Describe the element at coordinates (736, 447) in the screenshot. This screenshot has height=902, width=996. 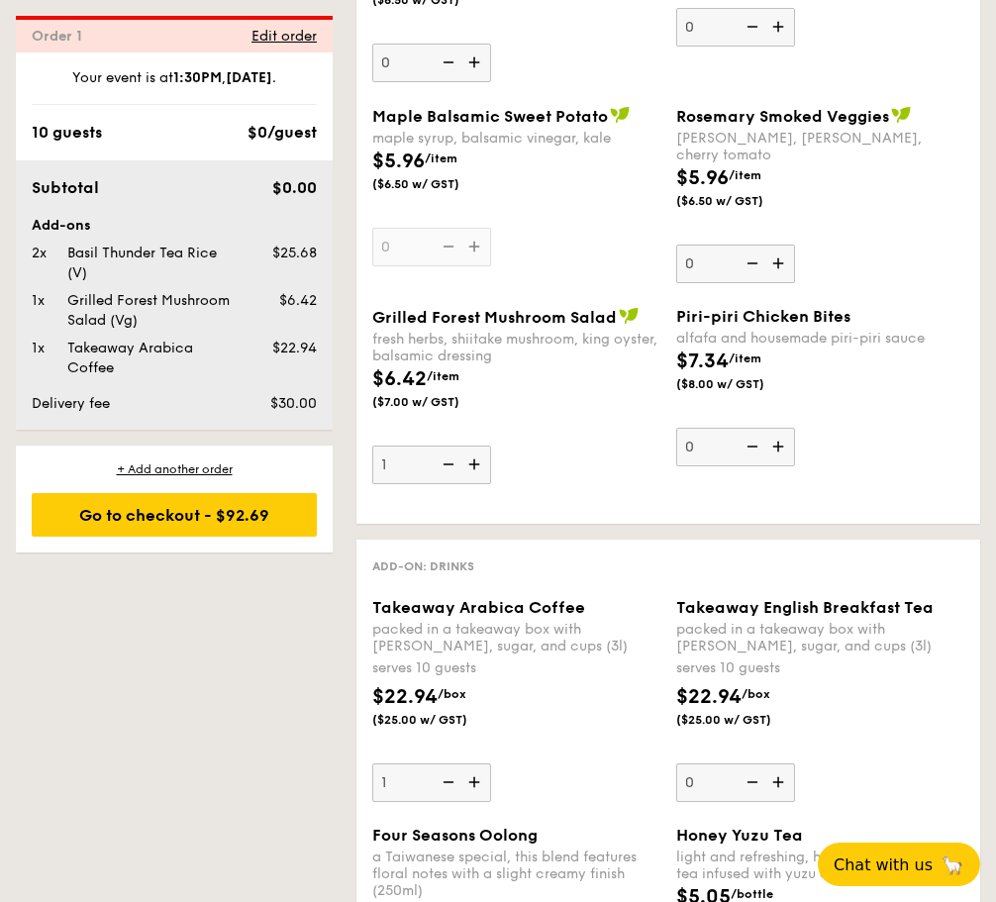
I see `input: Piri-piri Chicken Bitesalfafa and housemade piri-piri sauce$7.34/item($8.00 w/ GST)` at that location.